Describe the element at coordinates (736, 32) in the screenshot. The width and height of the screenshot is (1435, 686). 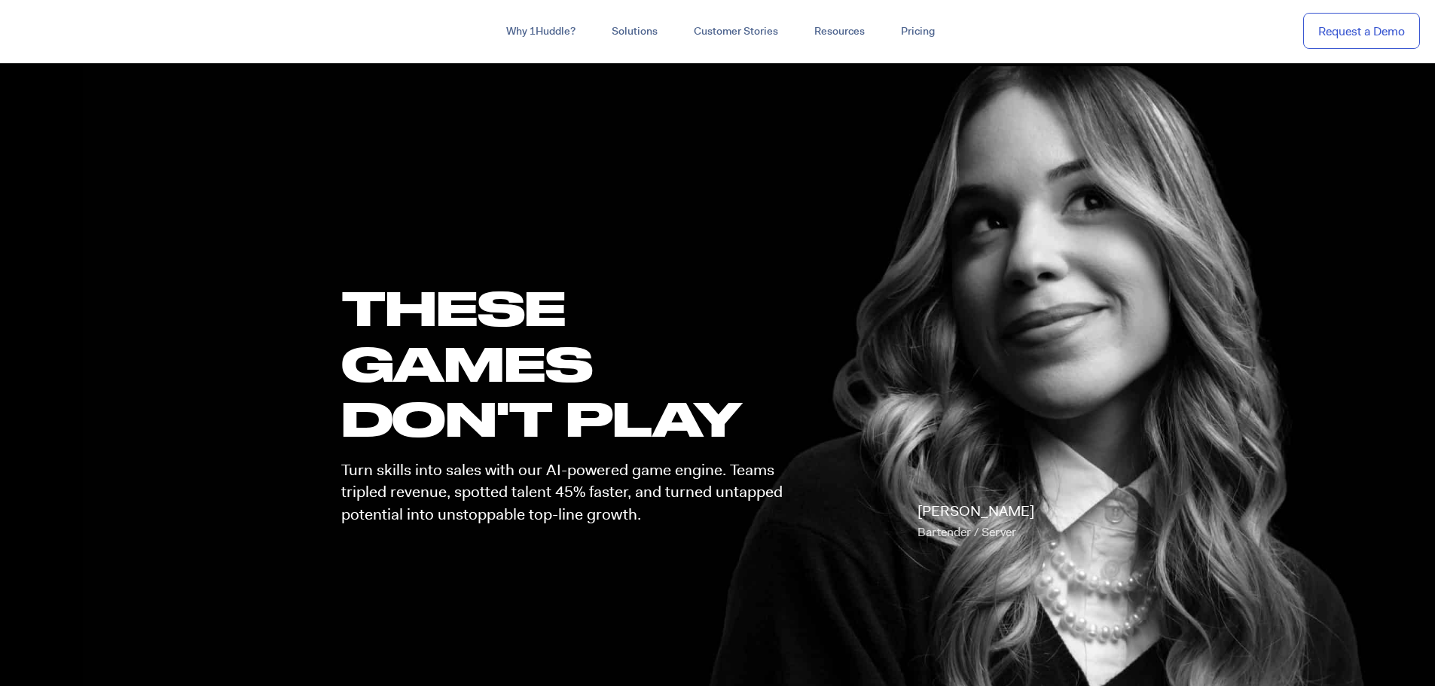
I see `a: Customer Stories` at that location.